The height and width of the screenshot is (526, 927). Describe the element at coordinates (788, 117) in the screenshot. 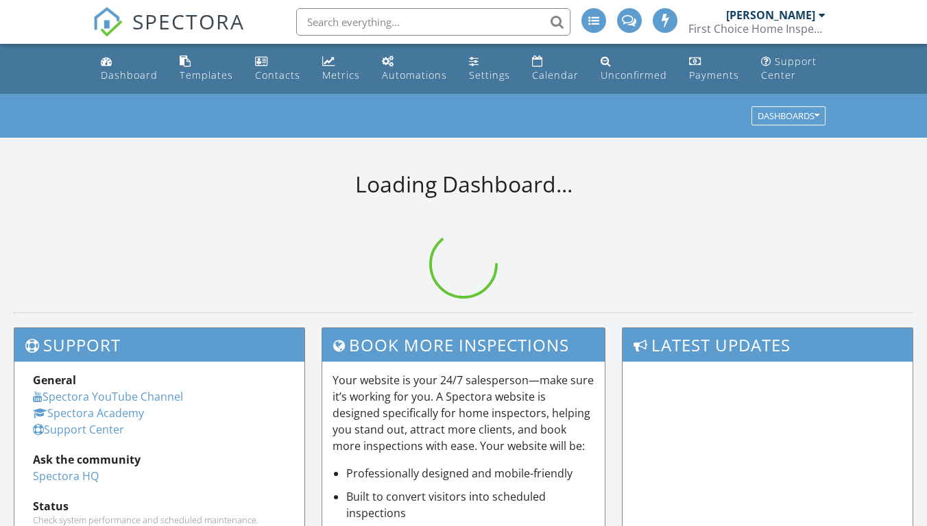

I see `button: Dashboards` at that location.